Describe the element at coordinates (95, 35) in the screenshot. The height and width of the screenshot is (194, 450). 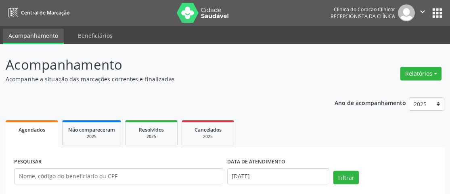
I see `a: Beneficiários` at that location.